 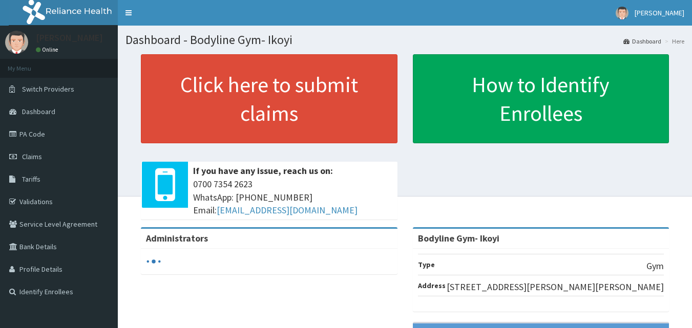 What do you see at coordinates (541, 99) in the screenshot?
I see `a: How to Identify Enrollees` at bounding box center [541, 99].